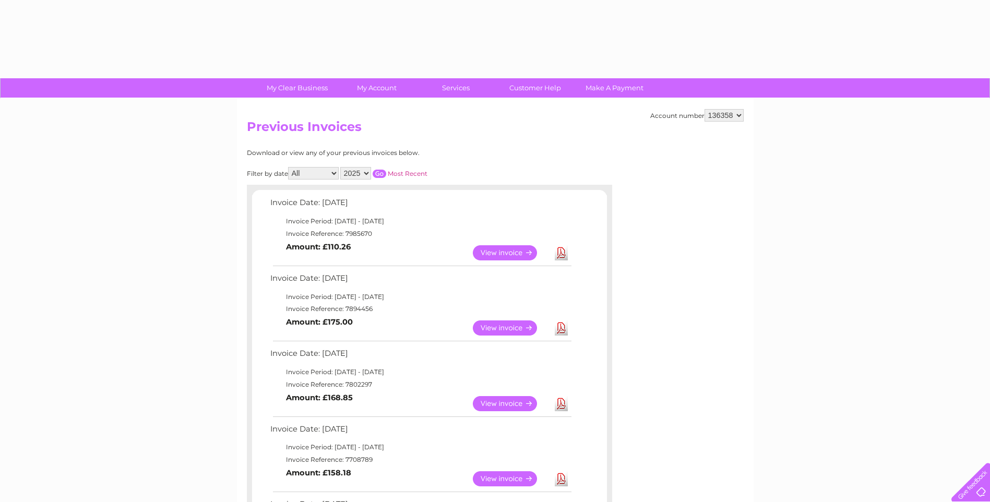 The image size is (990, 502). I want to click on a: Most Recent, so click(408, 173).